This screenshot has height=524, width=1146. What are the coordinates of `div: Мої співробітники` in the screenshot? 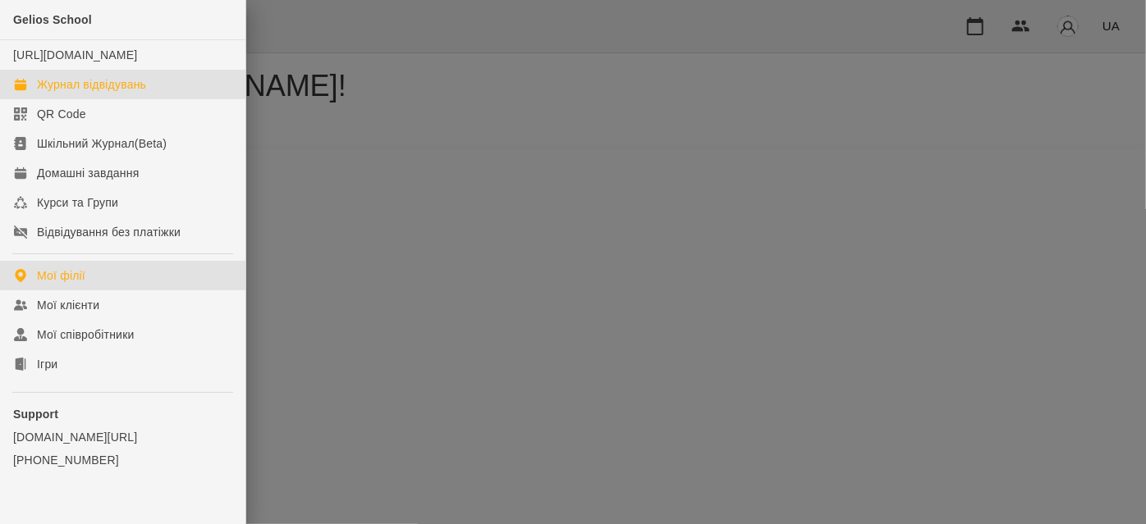 It's located at (85, 335).